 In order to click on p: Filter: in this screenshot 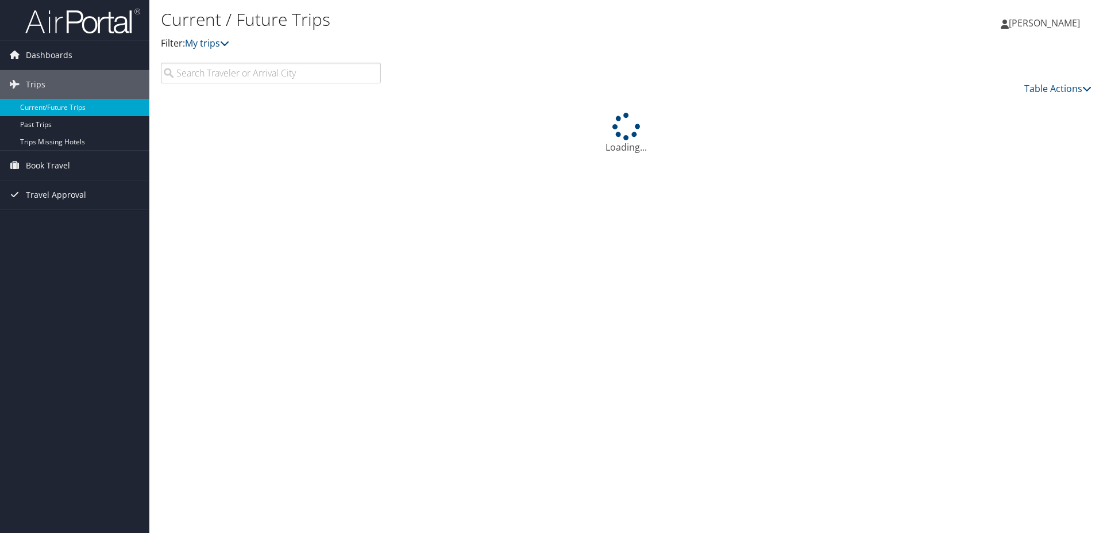, I will do `click(471, 44)`.